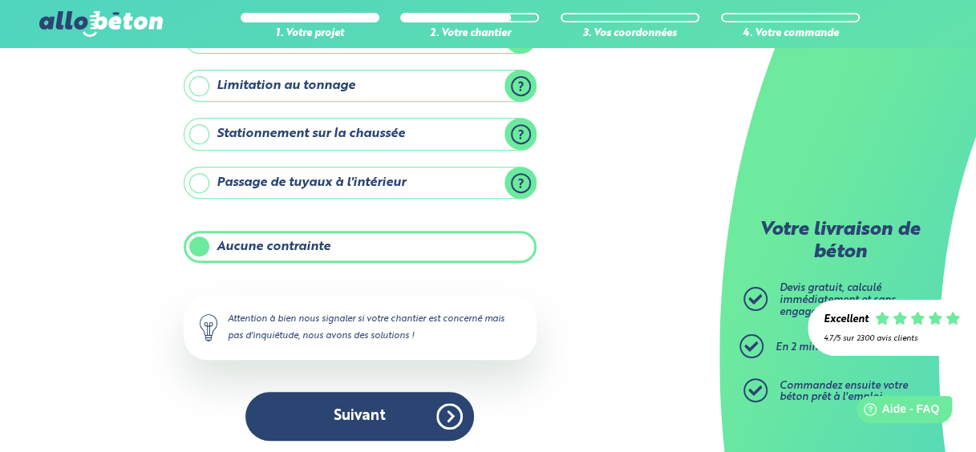 The image size is (976, 452). Describe the element at coordinates (77, 19) in the screenshot. I see `span: Aide - FAQ` at that location.